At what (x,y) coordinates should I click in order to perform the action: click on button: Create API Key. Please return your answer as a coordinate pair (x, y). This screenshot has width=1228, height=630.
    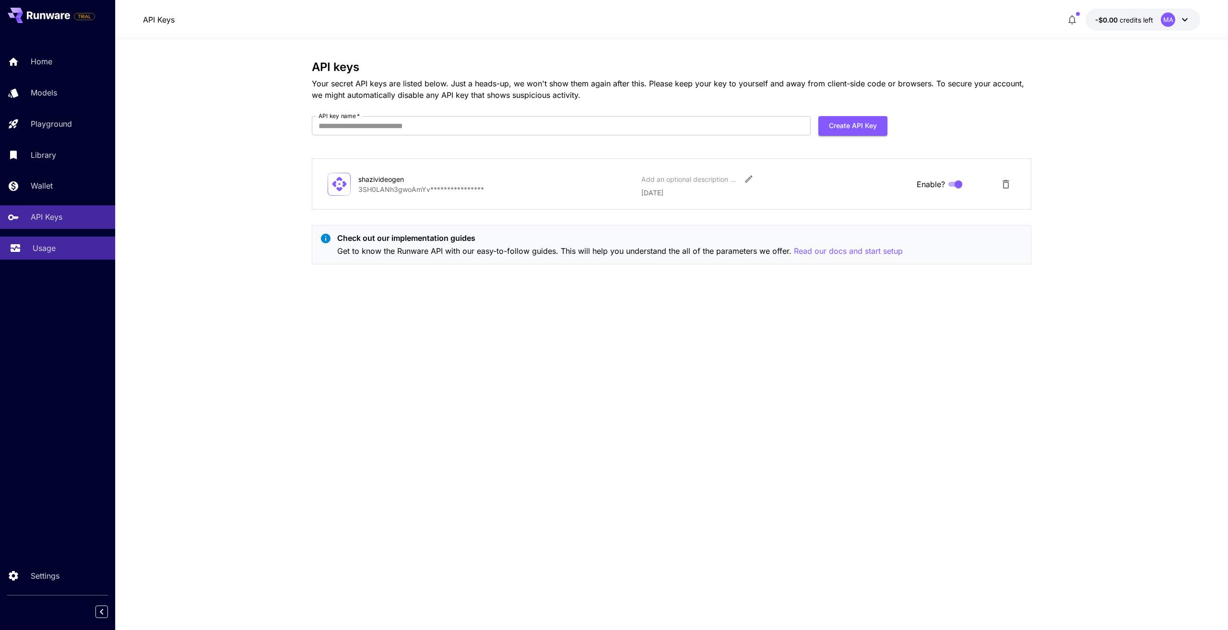
    Looking at the image, I should click on (853, 126).